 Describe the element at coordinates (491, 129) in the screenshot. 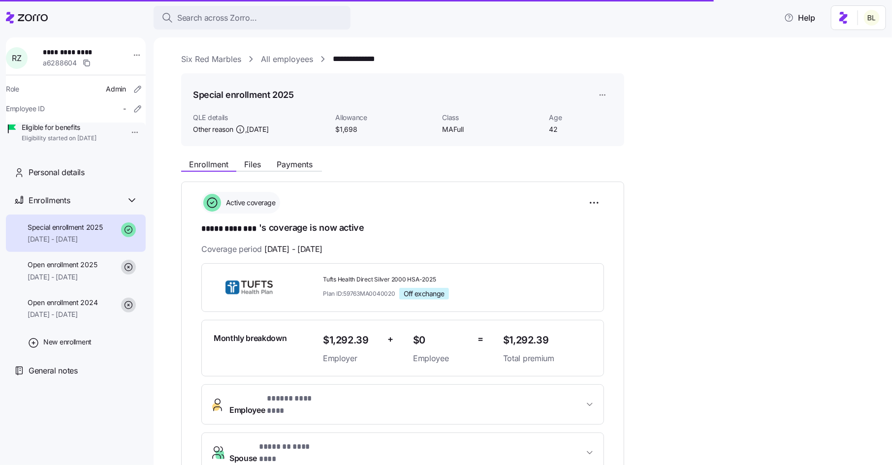

I see `span: MAFull` at that location.